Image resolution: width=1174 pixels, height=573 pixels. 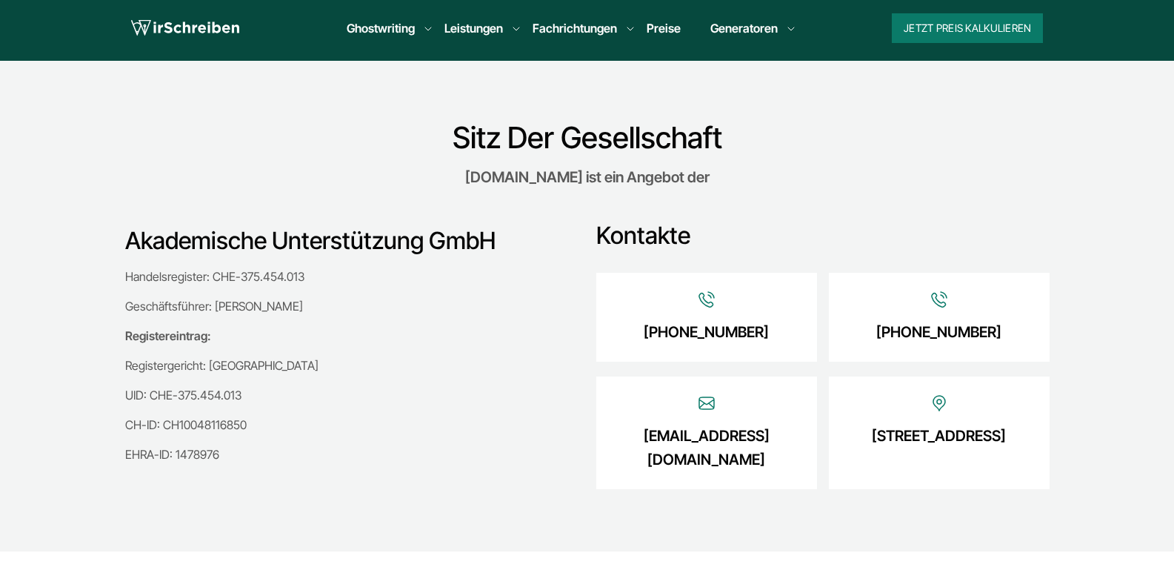 What do you see at coordinates (823, 236) in the screenshot?
I see `h3: Kontakte` at bounding box center [823, 236].